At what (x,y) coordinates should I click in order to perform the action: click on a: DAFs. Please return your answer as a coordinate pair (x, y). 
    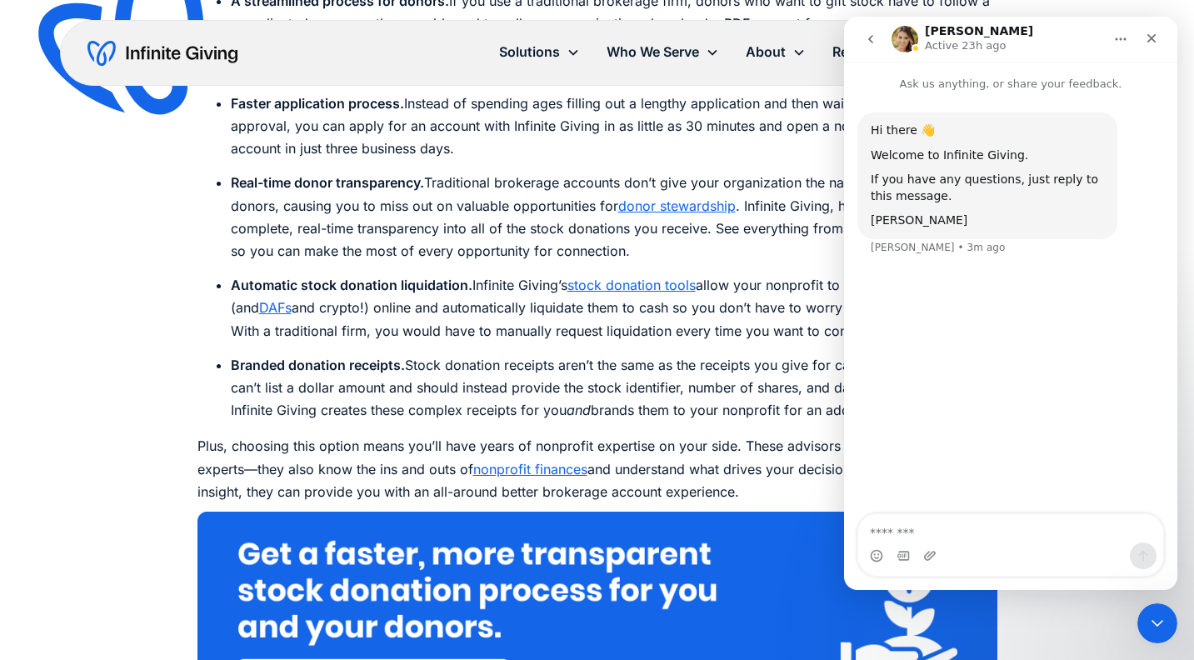
    Looking at the image, I should click on (275, 307).